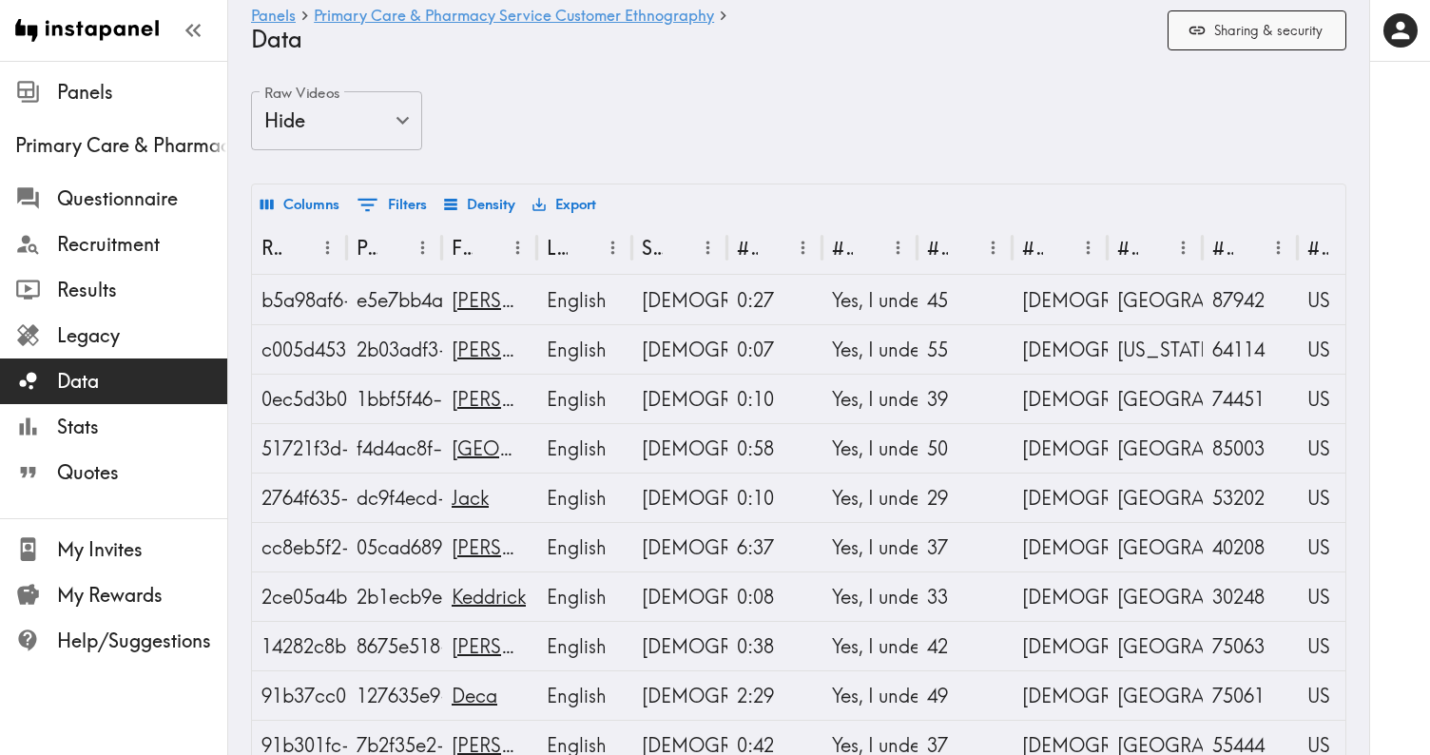 Image resolution: width=1430 pixels, height=755 pixels. Describe the element at coordinates (300, 204) in the screenshot. I see `button: Select columns` at that location.